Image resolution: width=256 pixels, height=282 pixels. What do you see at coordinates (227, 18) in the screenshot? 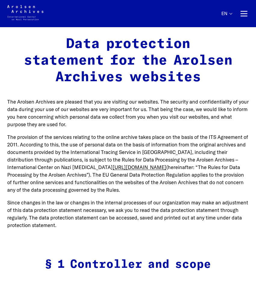
I see `button: English, language selection` at bounding box center [227, 18].